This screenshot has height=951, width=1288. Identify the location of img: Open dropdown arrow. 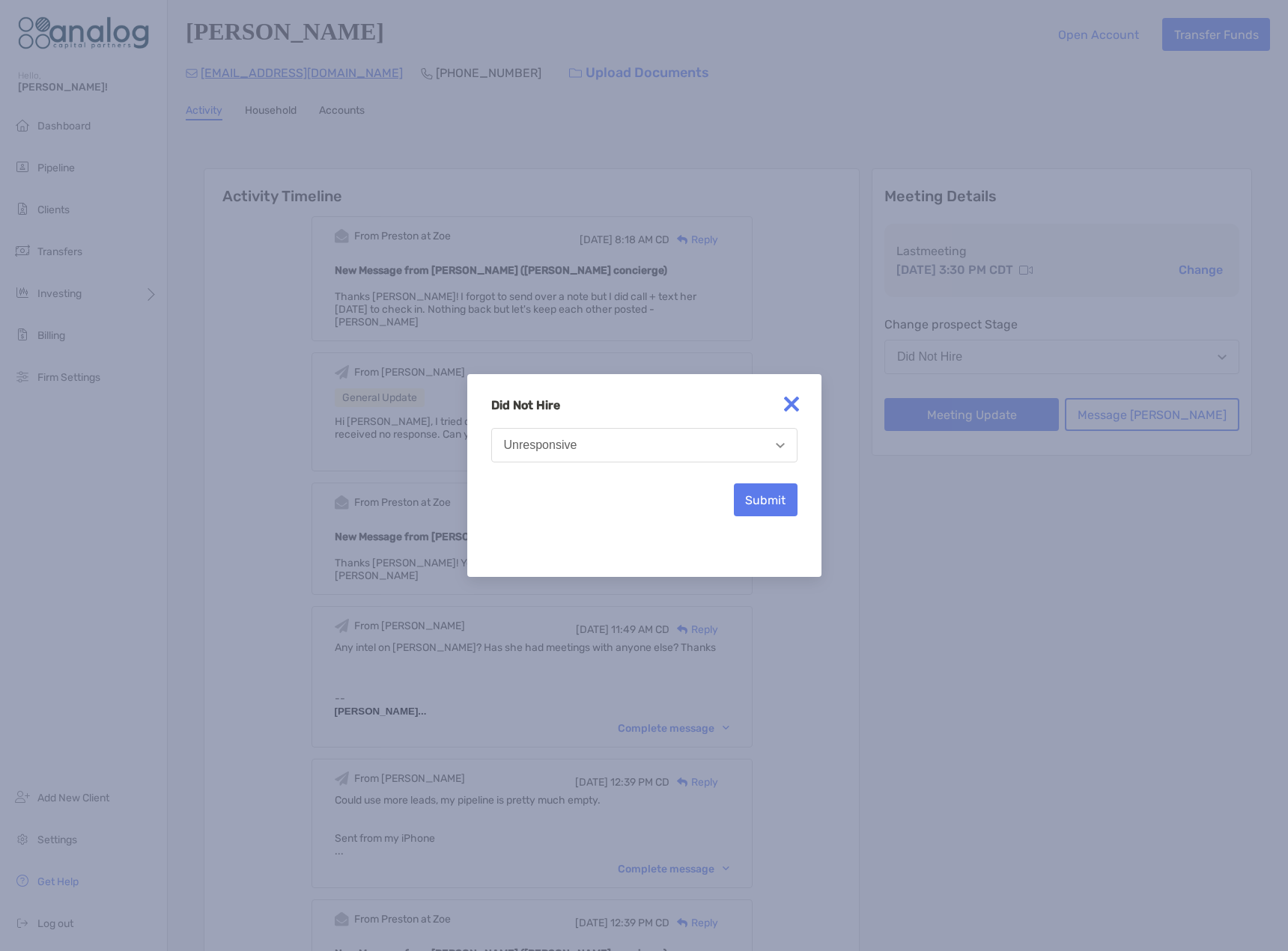
(780, 446).